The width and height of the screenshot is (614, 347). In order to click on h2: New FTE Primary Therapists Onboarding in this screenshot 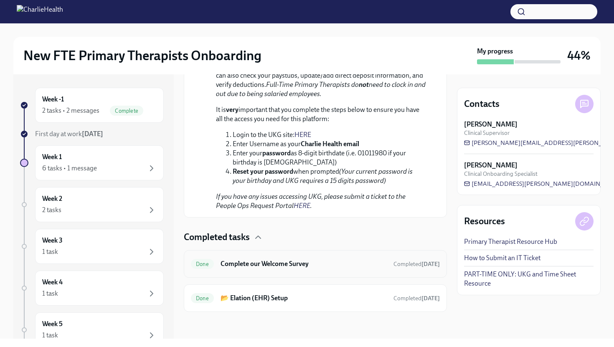, I will do `click(142, 56)`.